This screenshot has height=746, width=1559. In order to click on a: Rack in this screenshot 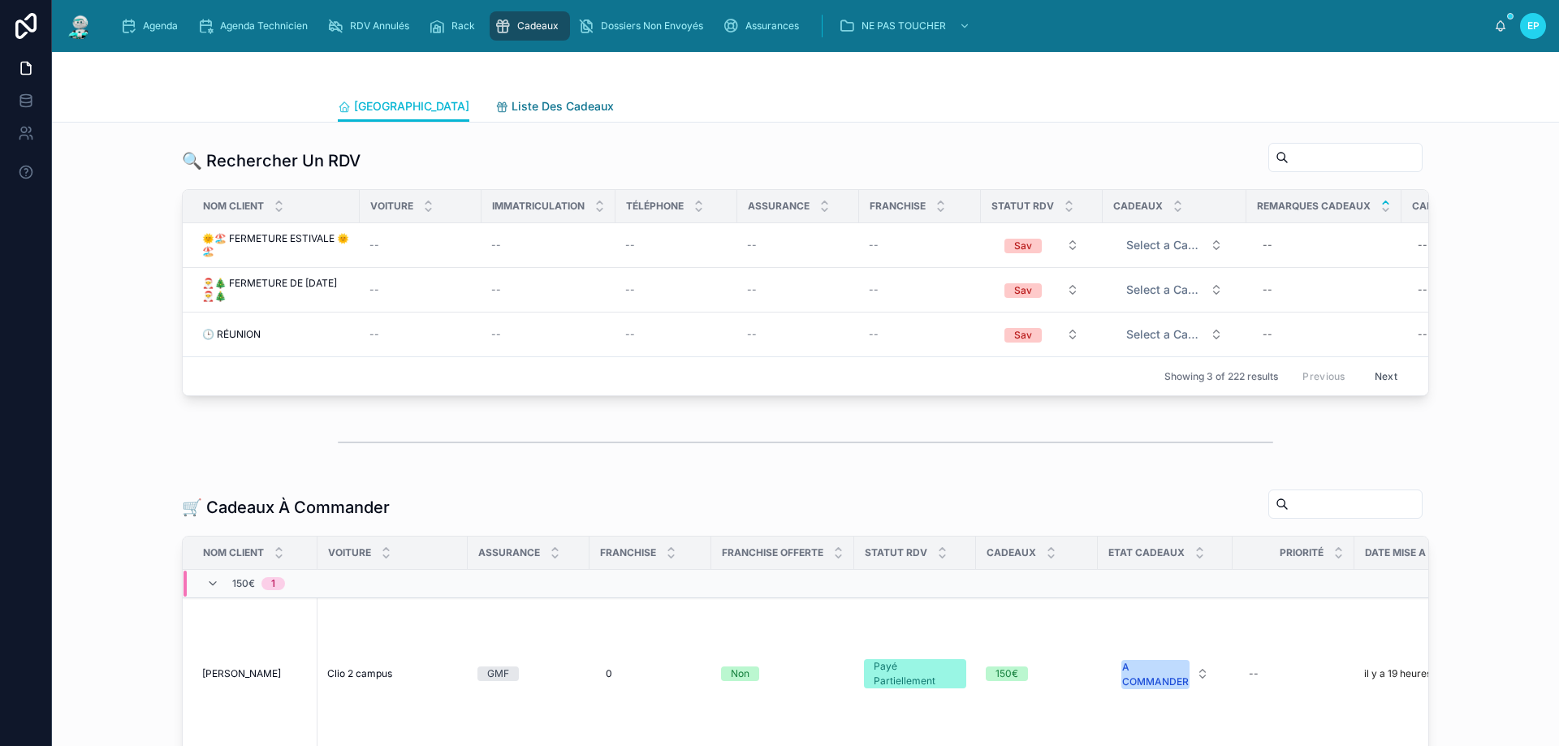, I will do `click(455, 26)`.